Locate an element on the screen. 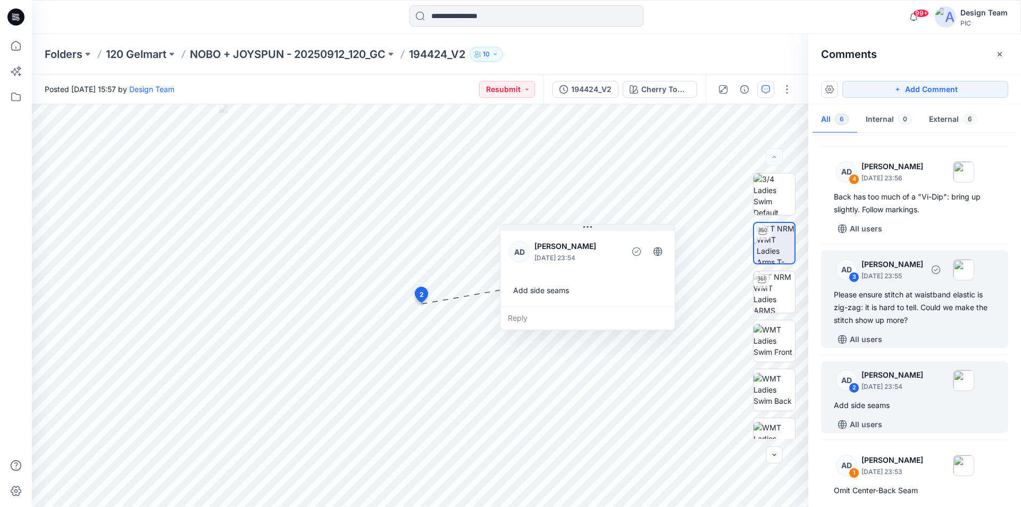  a: Folders is located at coordinates (63, 54).